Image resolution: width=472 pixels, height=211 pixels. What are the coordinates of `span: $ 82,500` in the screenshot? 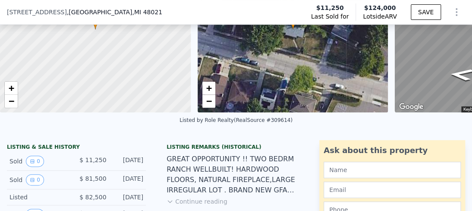 It's located at (93, 197).